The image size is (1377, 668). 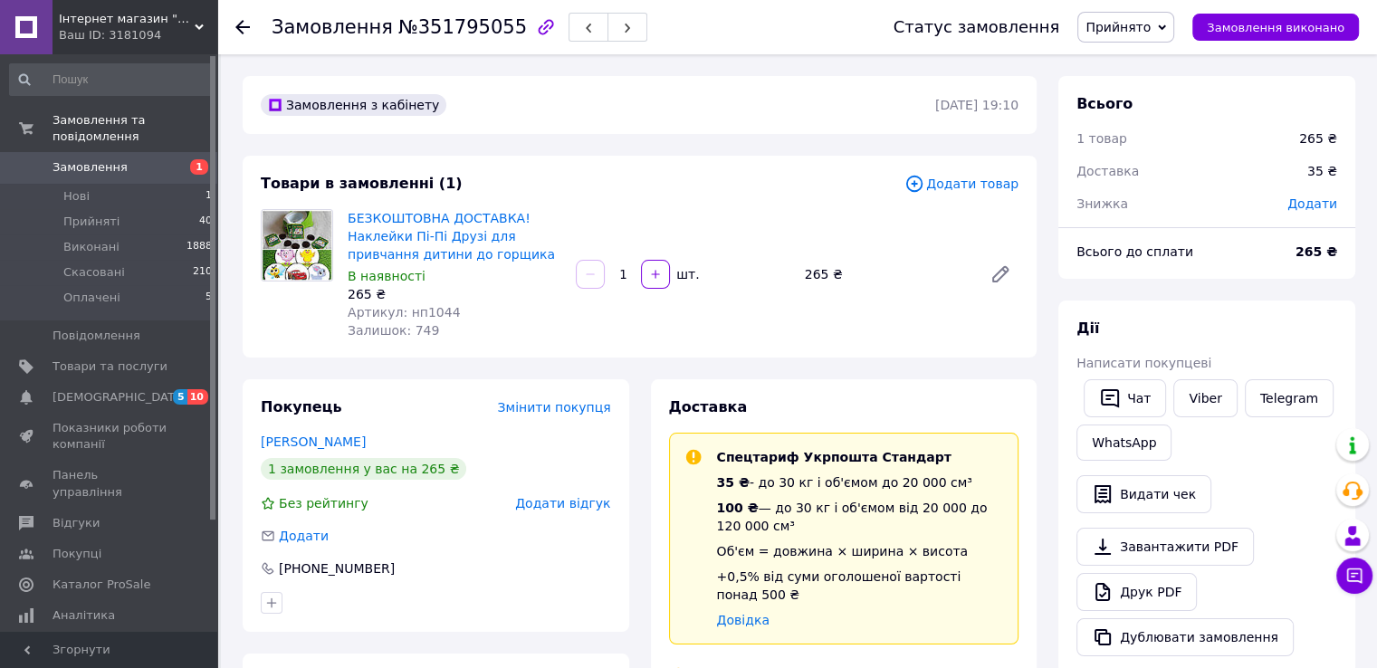 What do you see at coordinates (743, 620) in the screenshot?
I see `a: Довідка` at bounding box center [743, 620].